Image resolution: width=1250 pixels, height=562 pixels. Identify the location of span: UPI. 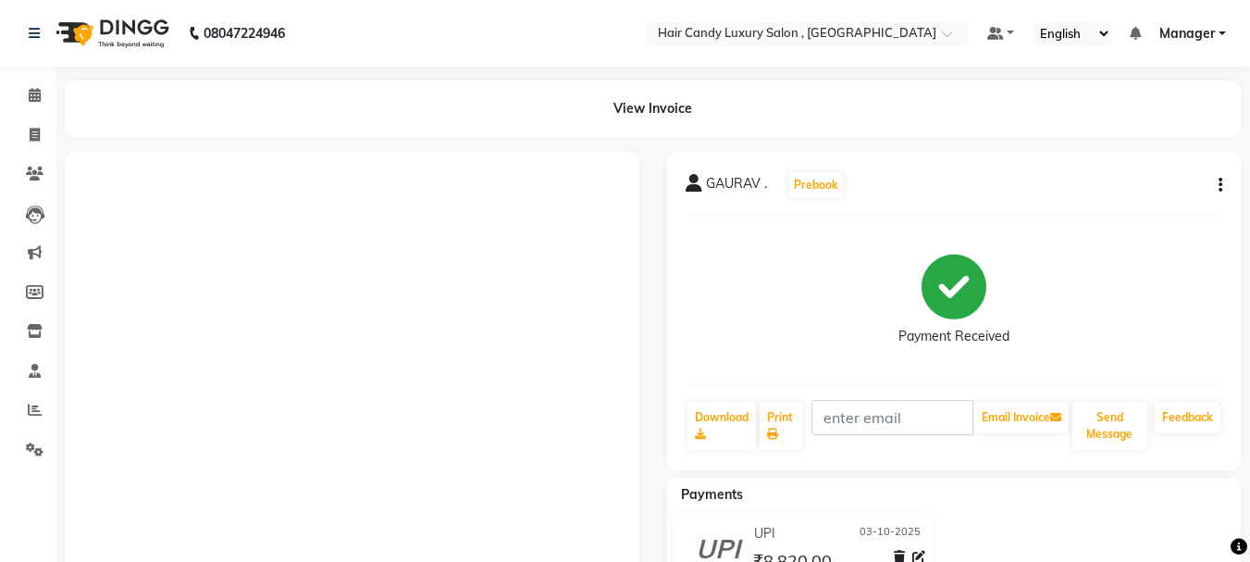
(764, 533).